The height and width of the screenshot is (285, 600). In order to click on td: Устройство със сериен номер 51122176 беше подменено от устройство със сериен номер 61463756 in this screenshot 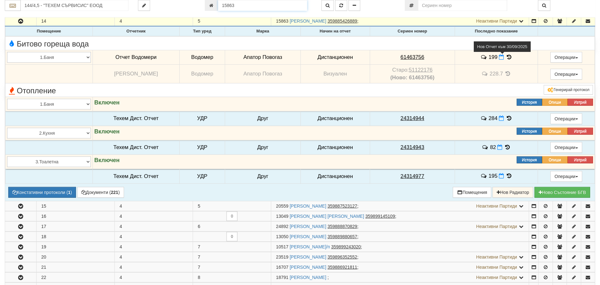, I will do `click(412, 74)`.